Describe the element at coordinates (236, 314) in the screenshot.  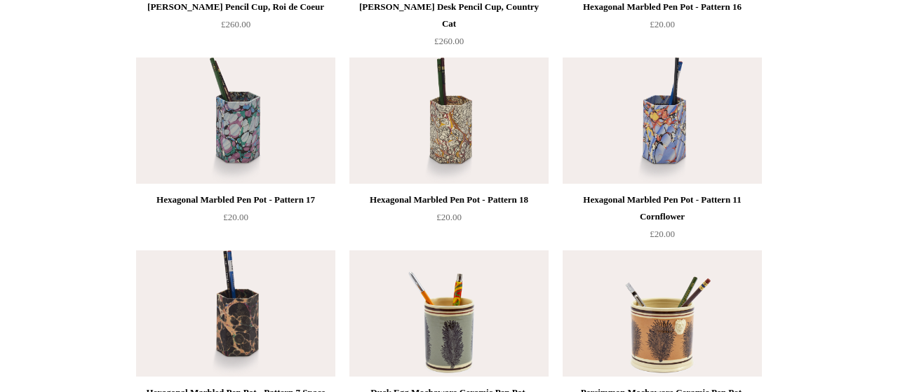
I see `a: Hexagonal Marbled Pen Pot - Pattern 7 Space Hexagonal Marbled Pen Pot - Pattern 7 Space` at that location.